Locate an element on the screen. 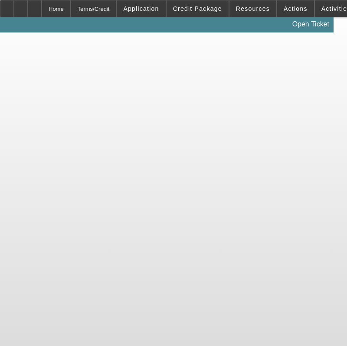 The image size is (347, 346). span: Actions is located at coordinates (295, 9).